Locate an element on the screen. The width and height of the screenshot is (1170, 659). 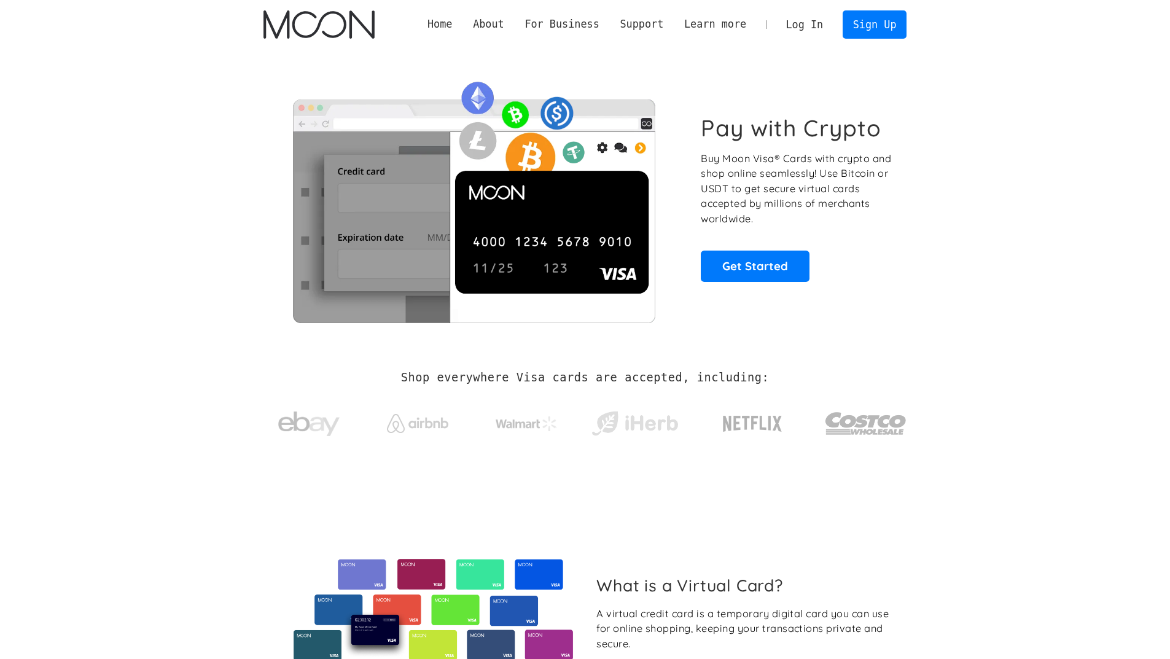
a: ebay is located at coordinates (309, 421).